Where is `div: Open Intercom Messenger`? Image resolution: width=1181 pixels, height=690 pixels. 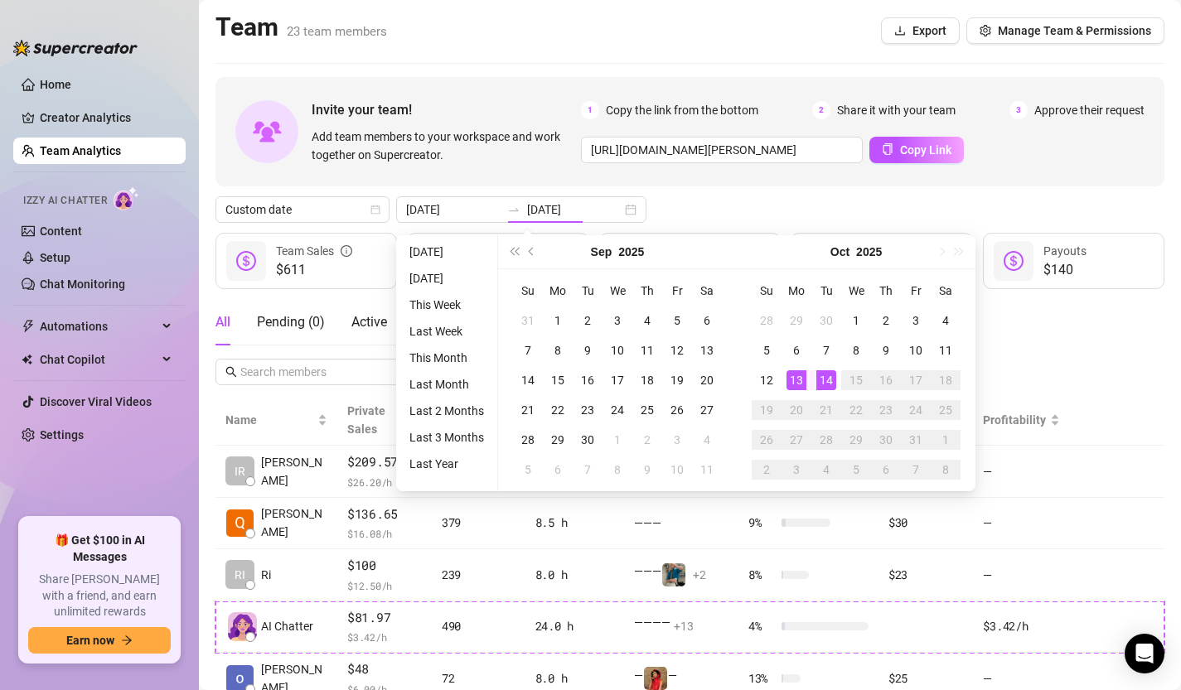
div: Open Intercom Messenger is located at coordinates (1145, 654).